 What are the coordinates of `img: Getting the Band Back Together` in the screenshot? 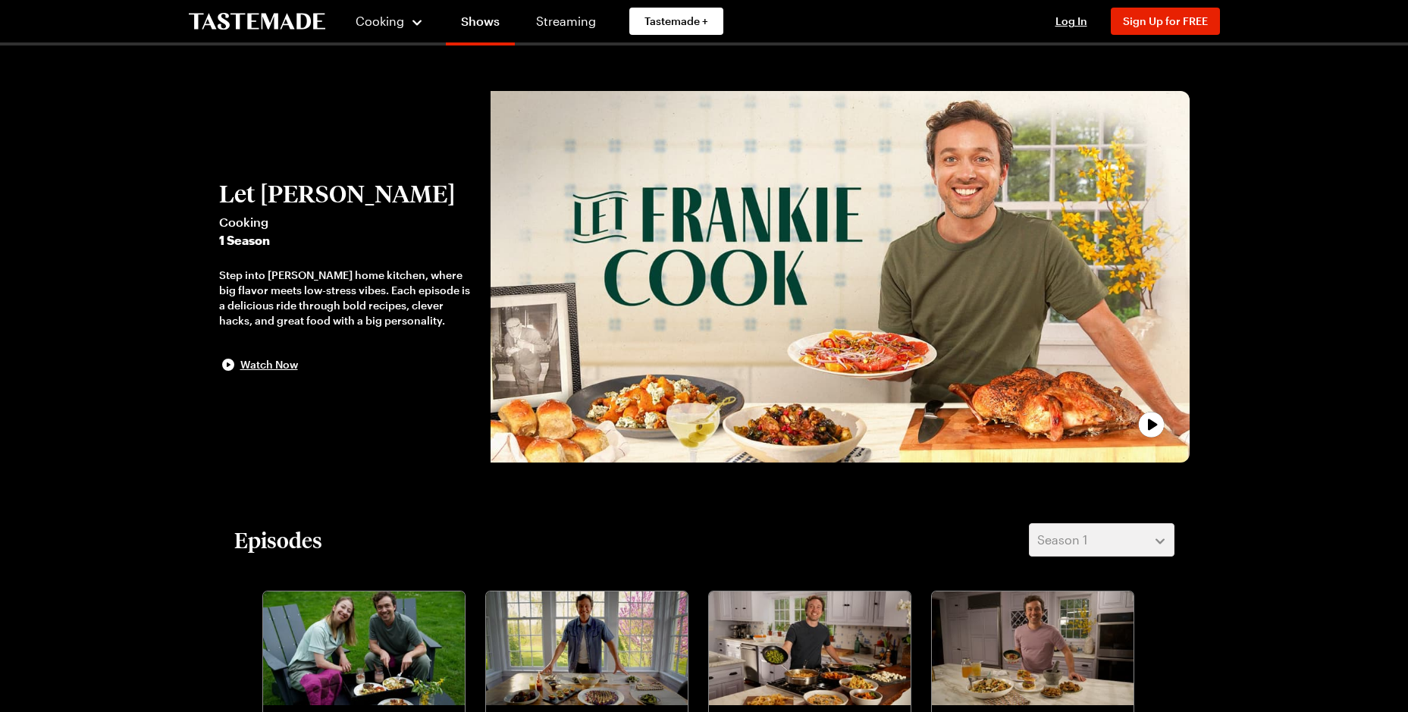 It's located at (587, 648).